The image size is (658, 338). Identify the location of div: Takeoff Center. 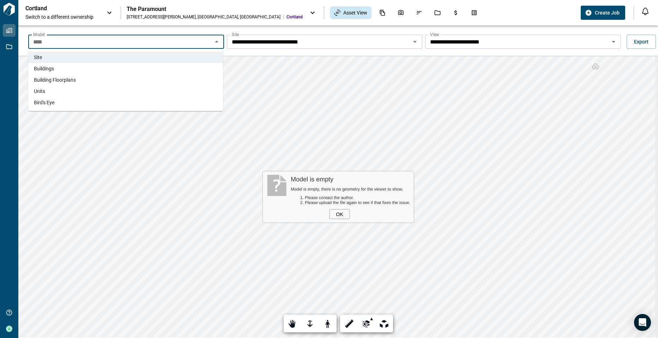
(475, 13).